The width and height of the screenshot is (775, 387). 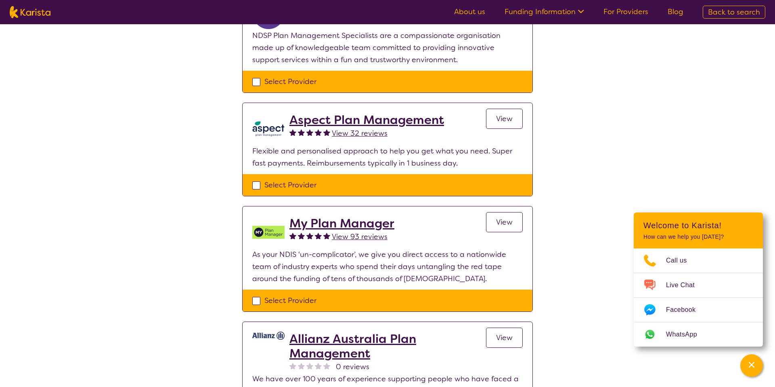 I want to click on span: 0 reviews, so click(x=352, y=366).